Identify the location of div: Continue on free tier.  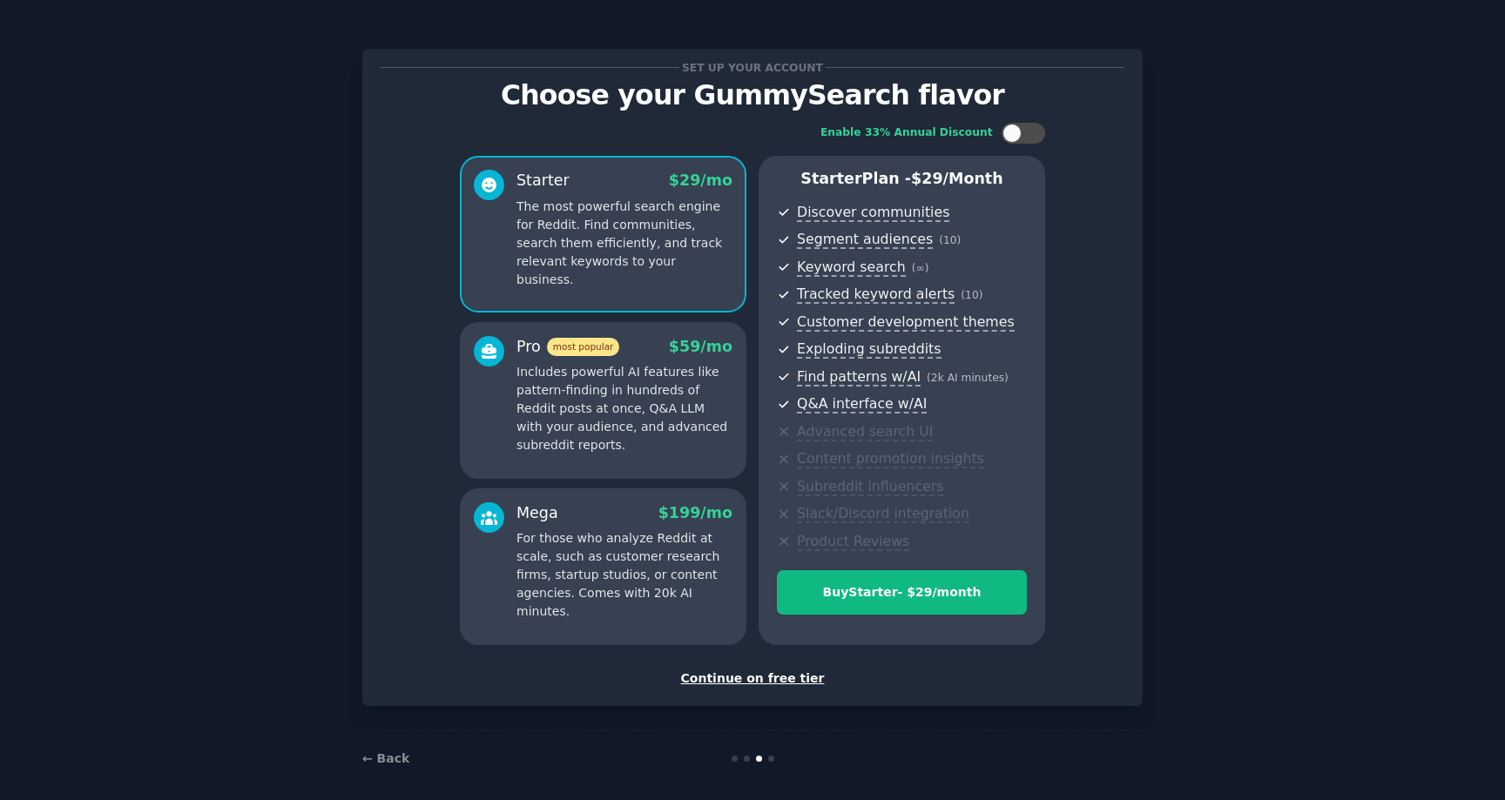
(752, 678).